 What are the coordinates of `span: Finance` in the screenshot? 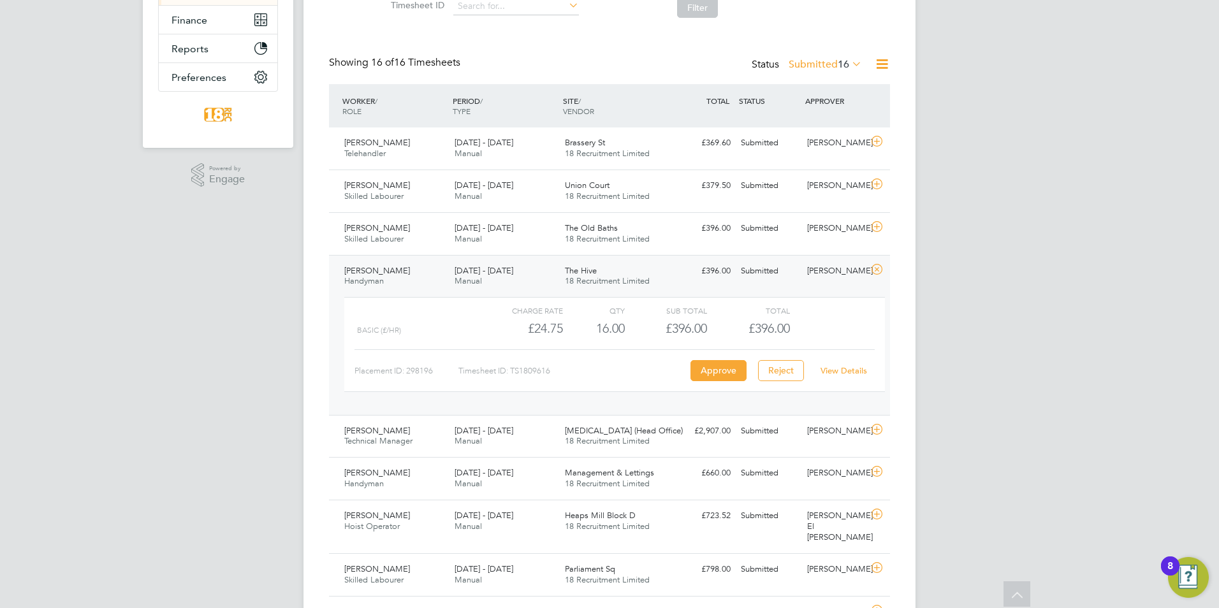 It's located at (189, 20).